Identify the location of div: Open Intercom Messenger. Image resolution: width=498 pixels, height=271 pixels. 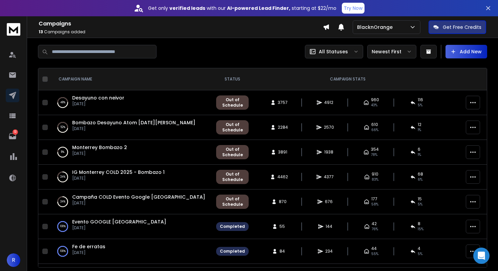
(482, 255).